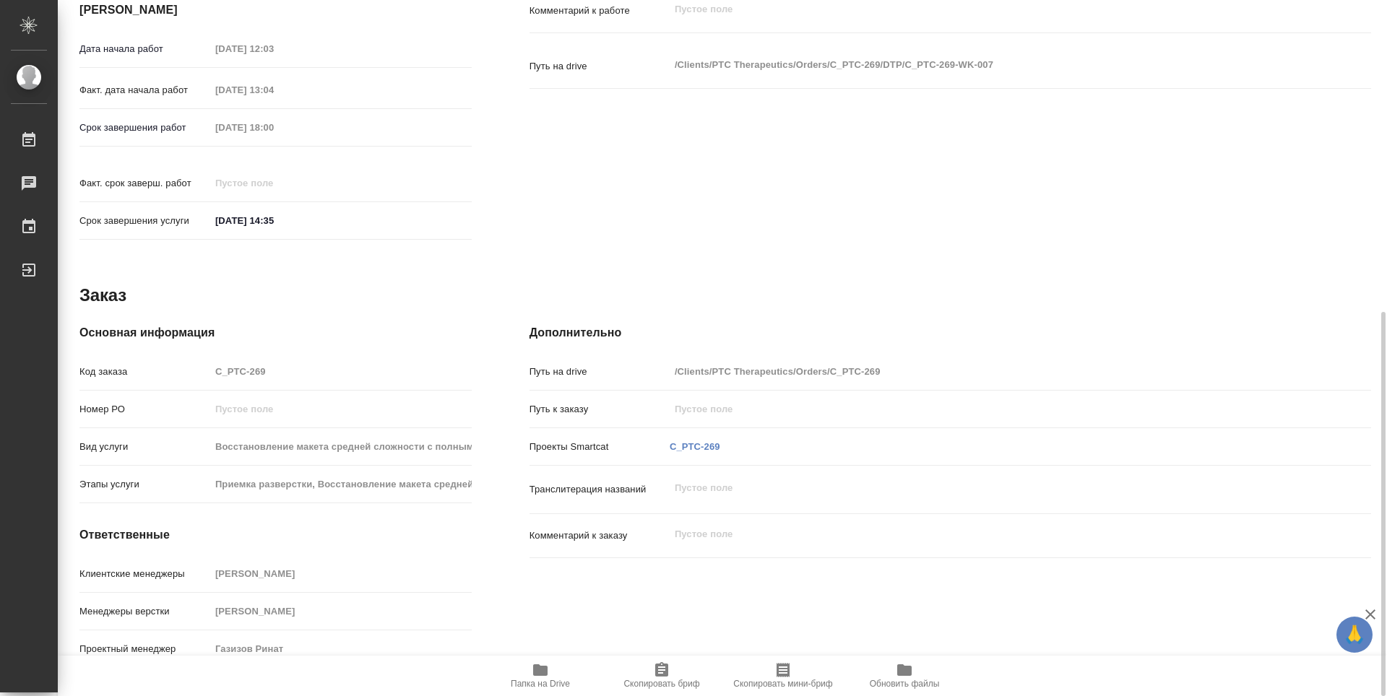 This screenshot has height=696, width=1387. I want to click on h2: Заказ, so click(103, 295).